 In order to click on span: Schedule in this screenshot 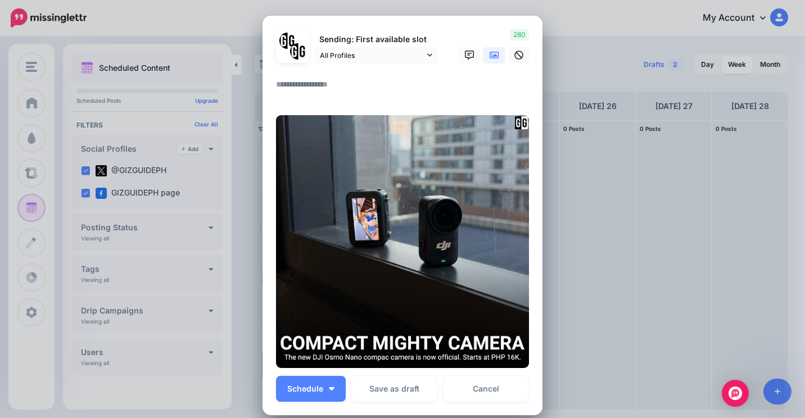, I will do `click(305, 389)`.